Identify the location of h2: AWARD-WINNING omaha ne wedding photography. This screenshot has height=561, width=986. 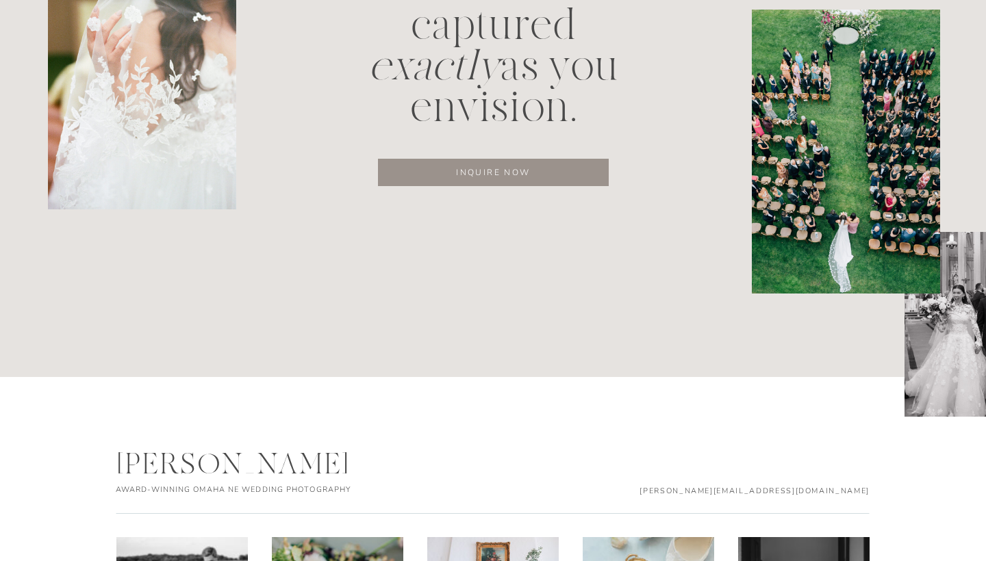
(246, 490).